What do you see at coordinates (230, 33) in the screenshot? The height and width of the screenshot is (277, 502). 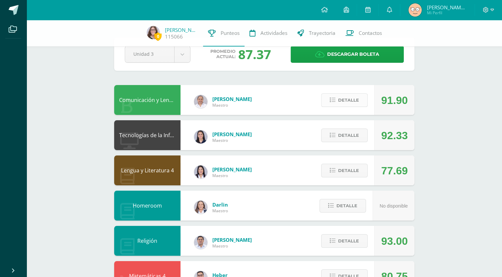 I see `span: Punteos` at bounding box center [230, 33].